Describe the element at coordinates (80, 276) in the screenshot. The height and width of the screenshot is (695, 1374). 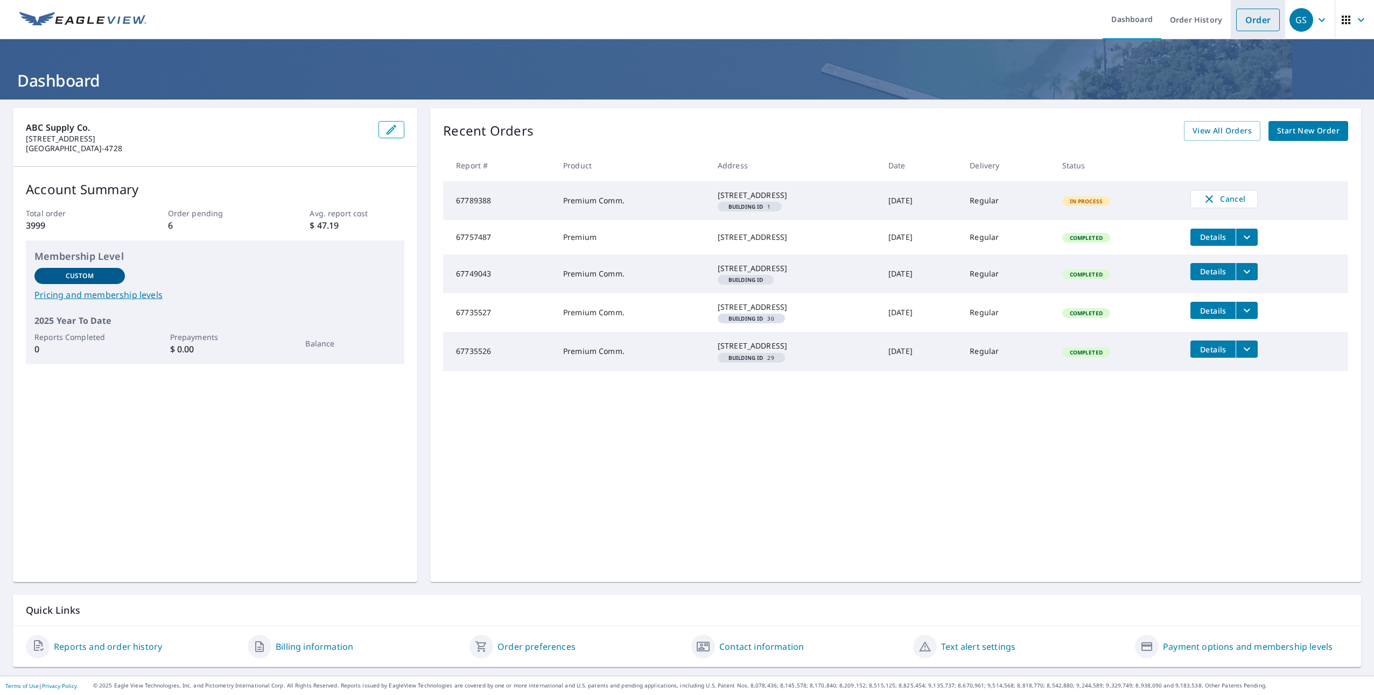
I see `p: Custom` at that location.